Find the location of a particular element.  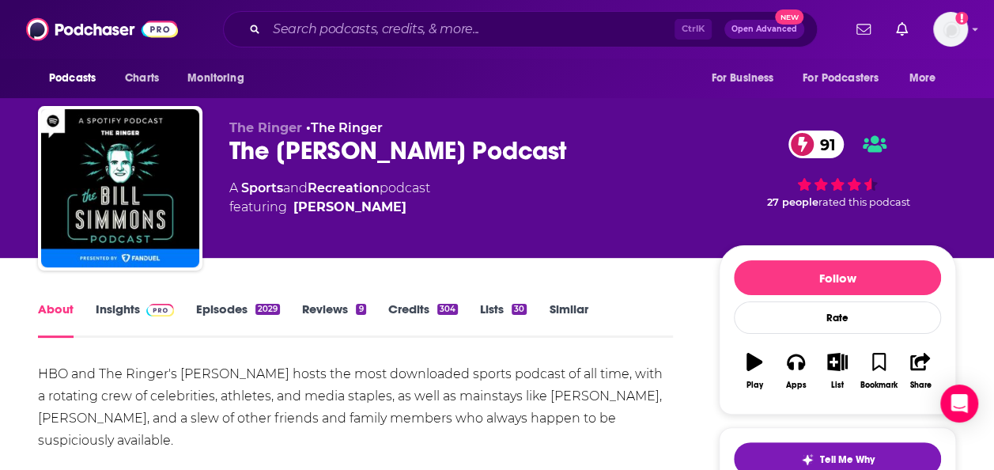

div: 2029 is located at coordinates (267, 309).